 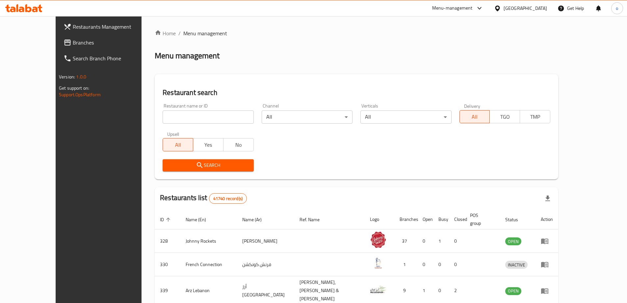 What do you see at coordinates (114, 42) in the screenshot?
I see `span: Branches` at bounding box center [114, 42].